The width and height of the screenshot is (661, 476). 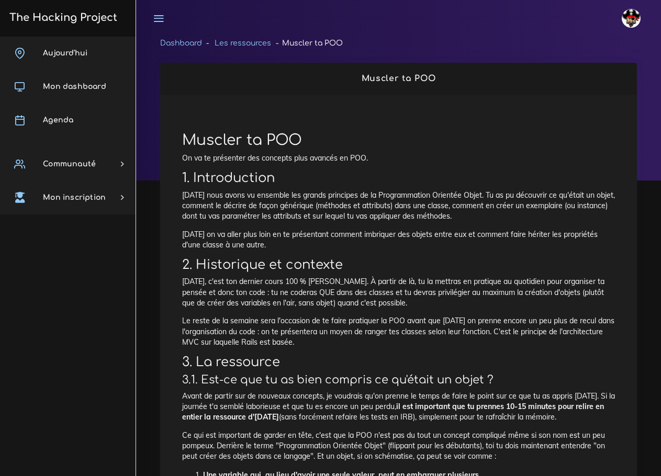 What do you see at coordinates (306, 43) in the screenshot?
I see `li: Muscler ta POO` at bounding box center [306, 43].